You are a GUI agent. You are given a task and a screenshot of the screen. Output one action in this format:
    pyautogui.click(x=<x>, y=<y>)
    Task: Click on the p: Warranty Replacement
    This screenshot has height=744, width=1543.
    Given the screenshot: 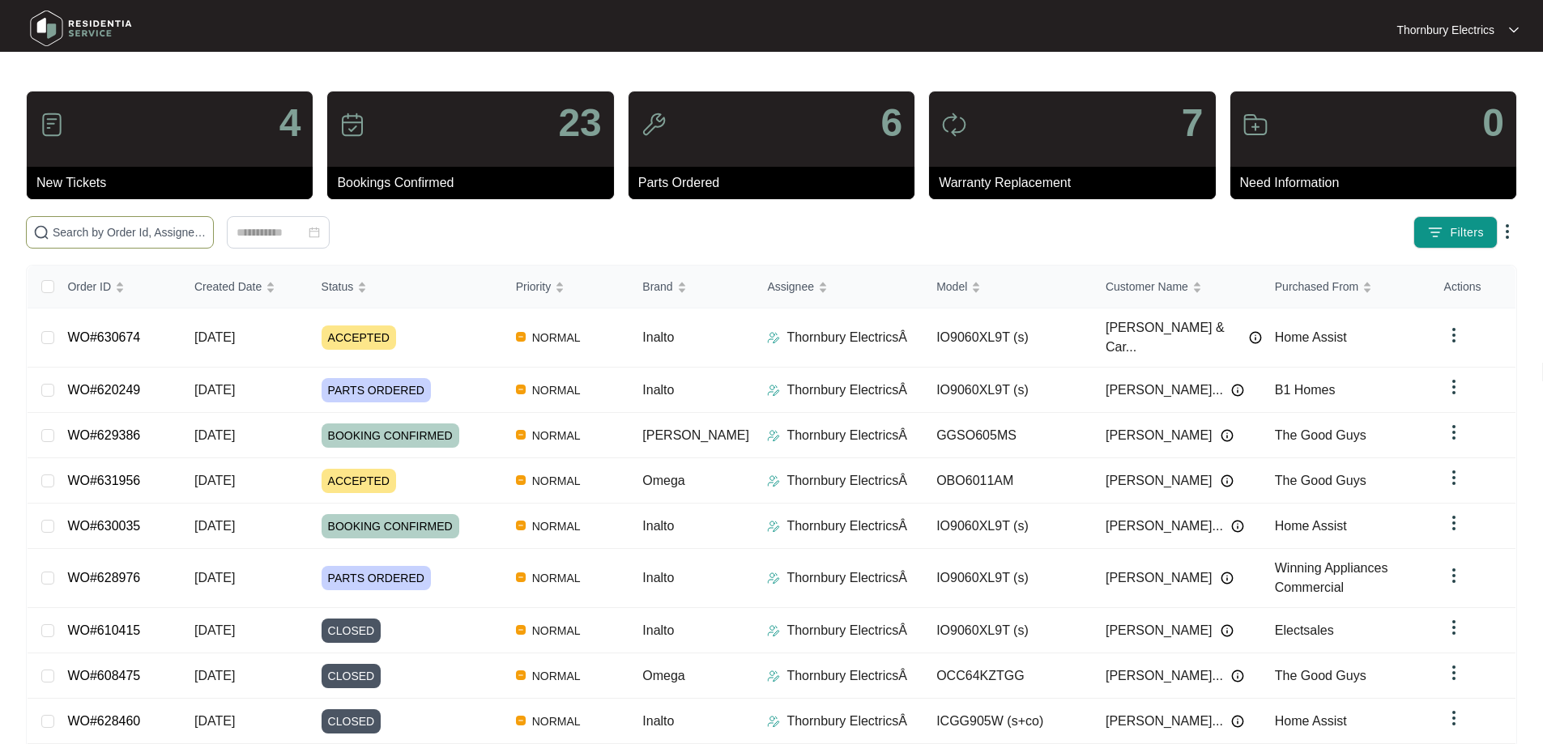 What is the action you would take?
    pyautogui.click(x=1076, y=183)
    